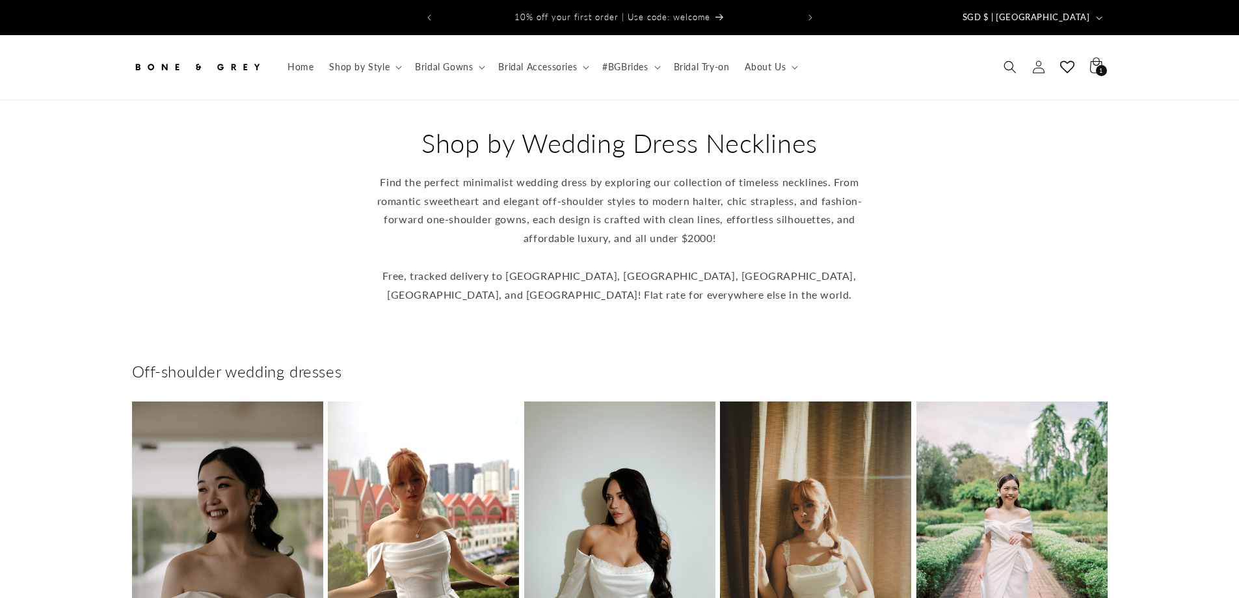  I want to click on span: 10% off your first order | Use code: welcome, so click(612, 17).